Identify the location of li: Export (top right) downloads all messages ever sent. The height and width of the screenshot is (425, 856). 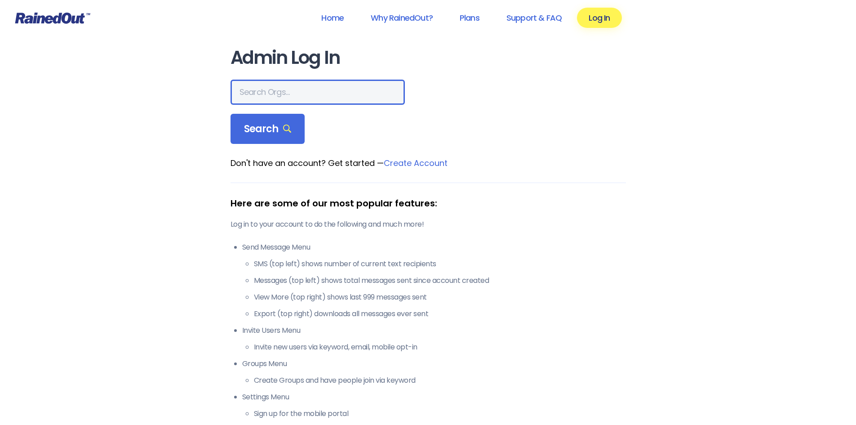
(440, 314).